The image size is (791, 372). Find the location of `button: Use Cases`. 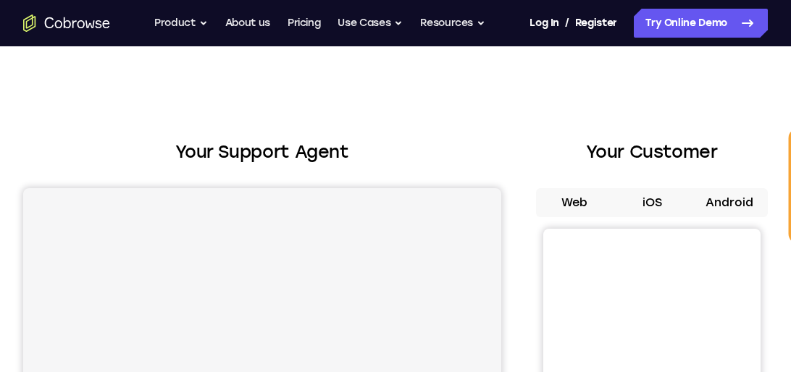

button: Use Cases is located at coordinates (370, 23).